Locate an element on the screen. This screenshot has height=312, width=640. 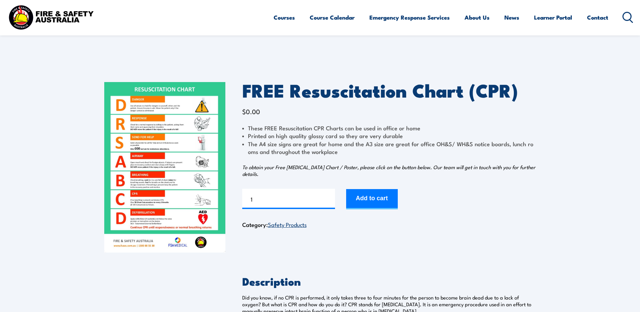
h2: Description is located at coordinates (389, 281).